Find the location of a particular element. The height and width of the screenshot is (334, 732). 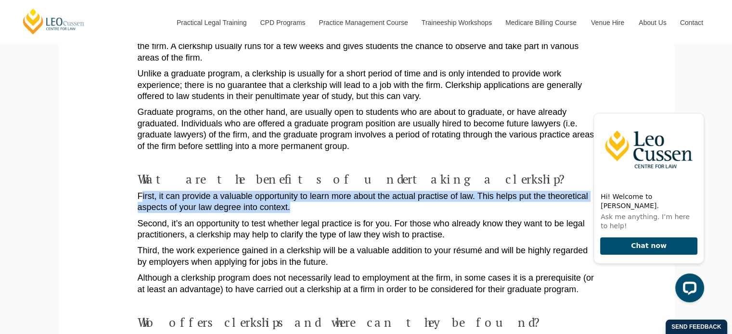

p: Second, it’s an opportunity to test whether legal practice is for you. For those who already know... is located at coordinates (366, 230).